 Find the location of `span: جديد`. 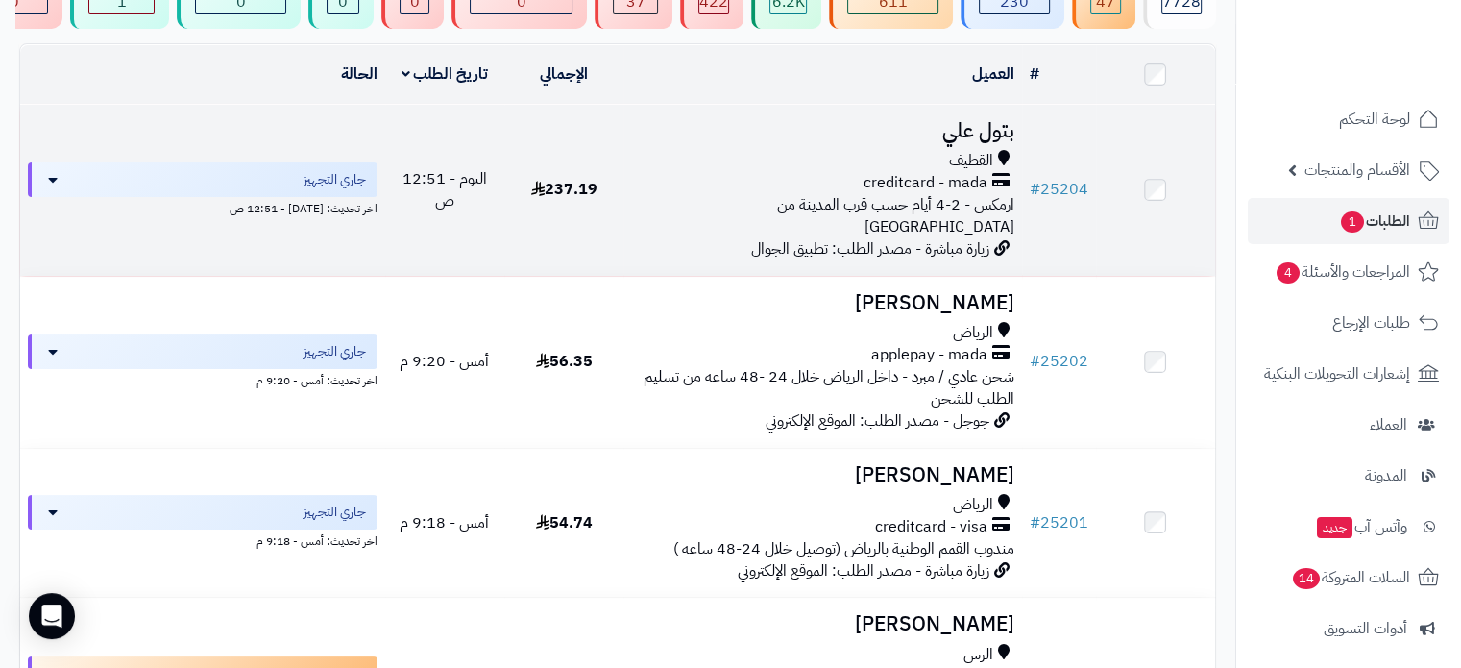

span: جديد is located at coordinates (1334, 527).